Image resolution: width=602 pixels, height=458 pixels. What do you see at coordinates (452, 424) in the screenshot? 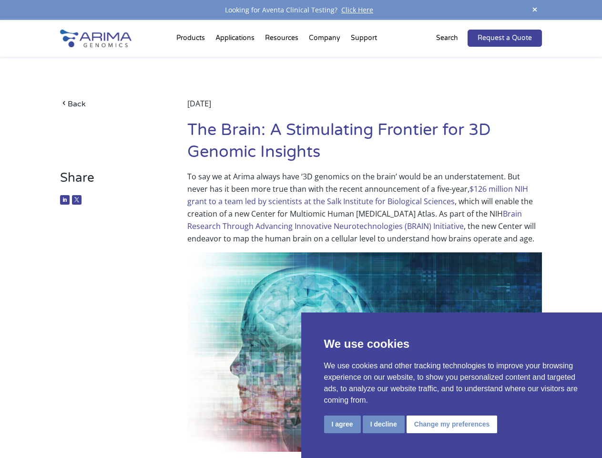
I see `button: Change my preferences` at bounding box center [452, 424].